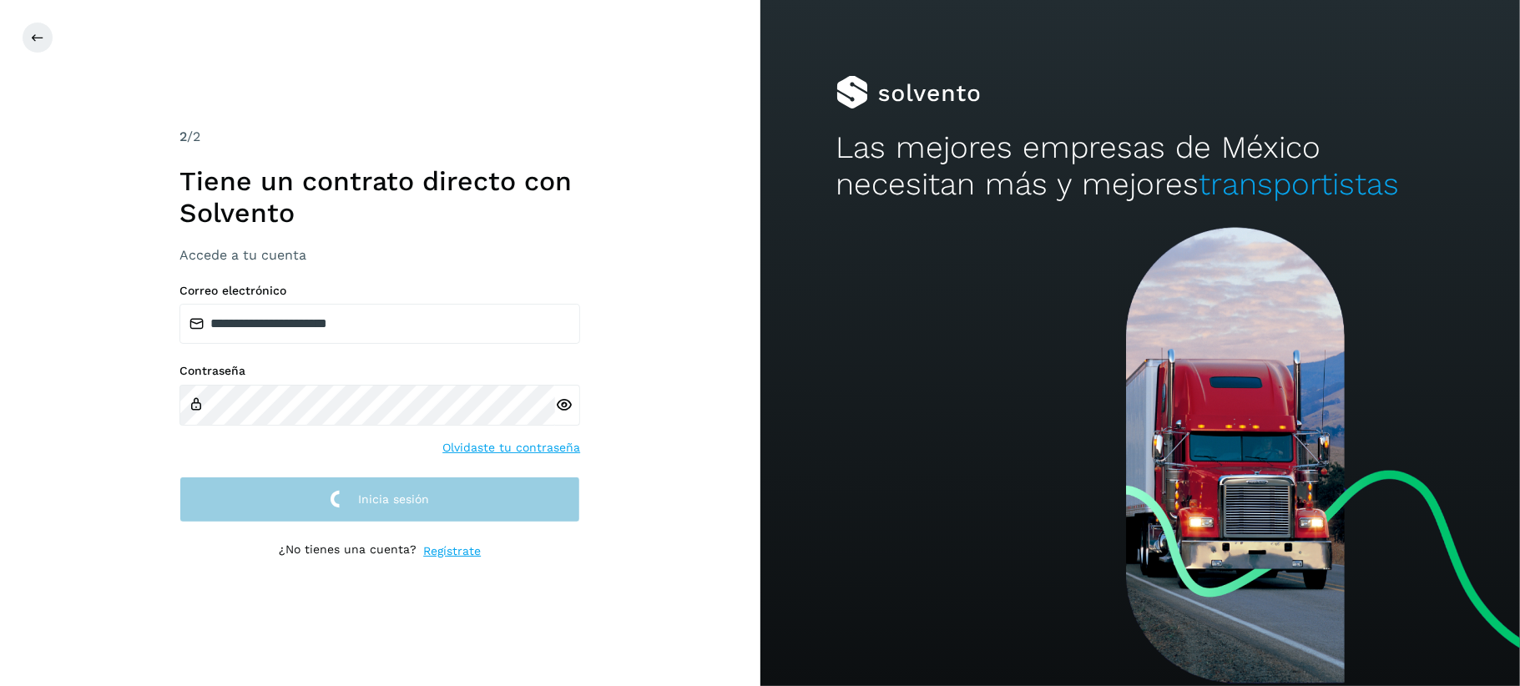 This screenshot has width=1520, height=686. What do you see at coordinates (380, 137) in the screenshot?
I see `div: /2` at bounding box center [380, 137].